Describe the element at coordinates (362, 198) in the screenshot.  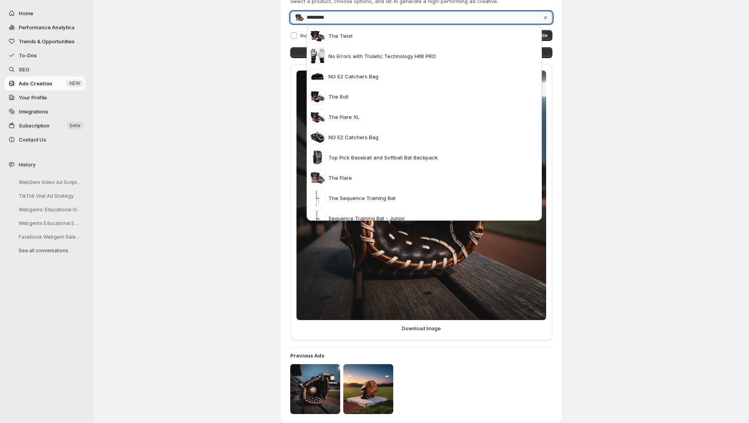
I see `span: The Sequence Training Bat` at that location.